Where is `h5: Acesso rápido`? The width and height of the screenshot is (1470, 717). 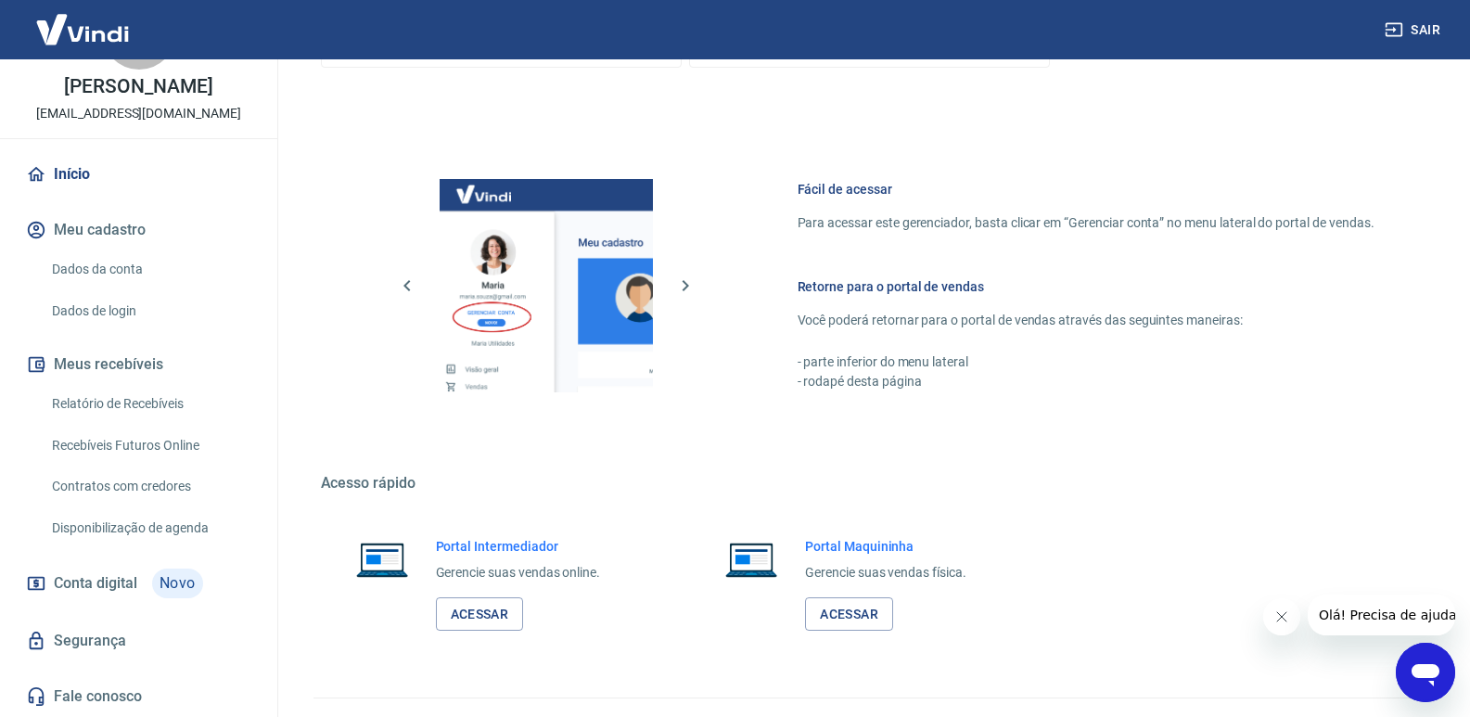
h5: Acesso rápido is located at coordinates (870, 483).